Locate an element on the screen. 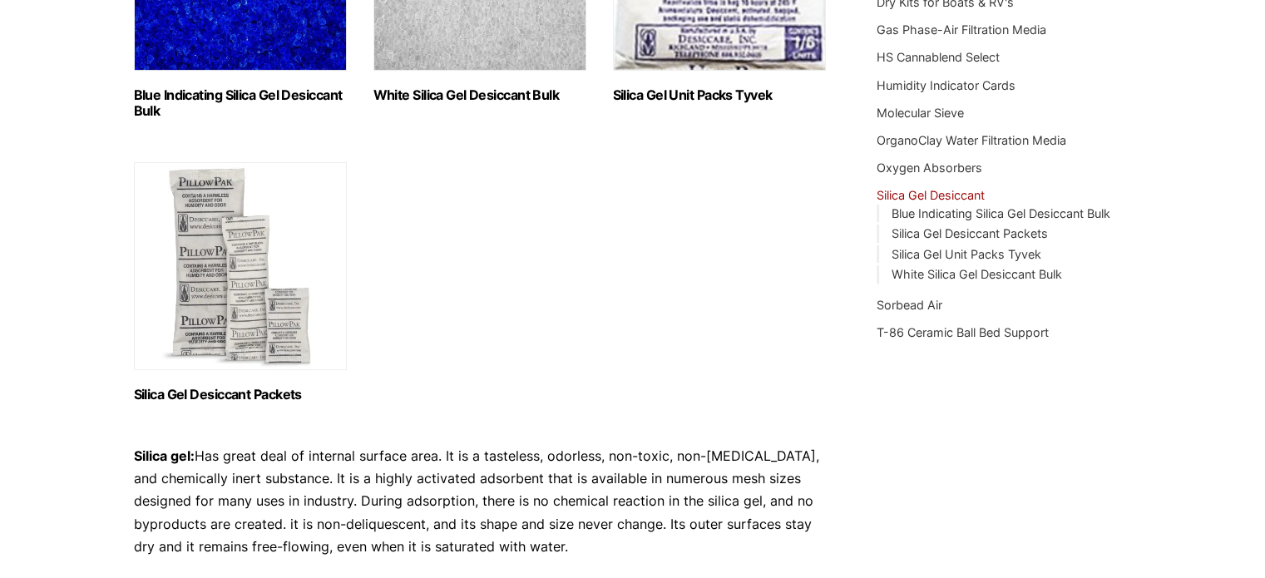 The width and height of the screenshot is (1265, 578). h2: Blue Indicating Silica Gel Desiccant Bulk is located at coordinates (240, 103).